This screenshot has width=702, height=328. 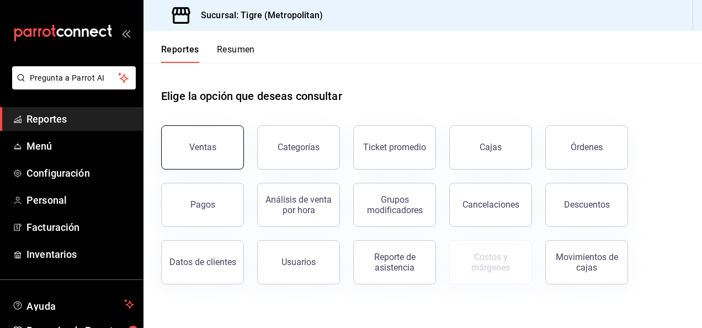 I want to click on button: Pagos, so click(x=202, y=205).